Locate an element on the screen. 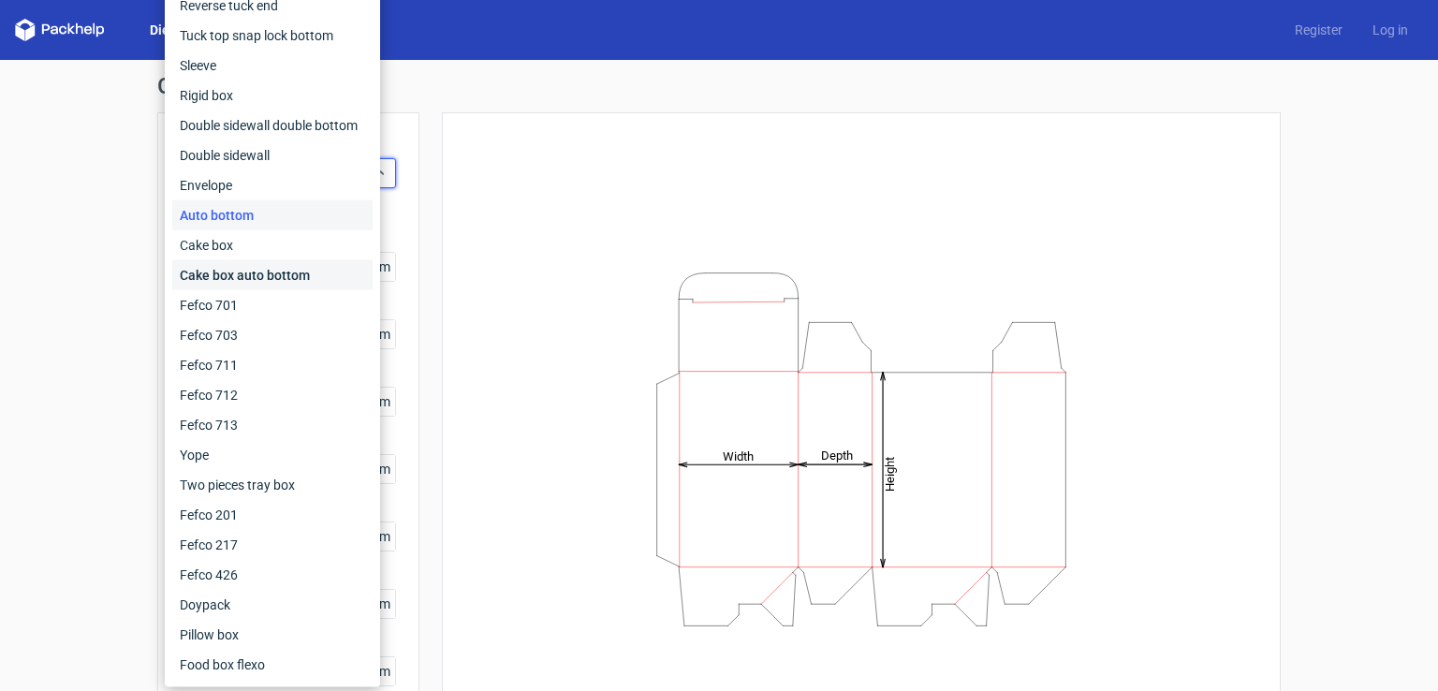  div: Rigid box is located at coordinates (272, 95).